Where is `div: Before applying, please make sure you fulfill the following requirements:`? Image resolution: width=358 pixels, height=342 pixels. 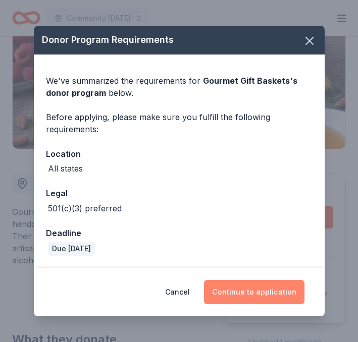 div: Before applying, please make sure you fulfill the following requirements: is located at coordinates (179, 123).